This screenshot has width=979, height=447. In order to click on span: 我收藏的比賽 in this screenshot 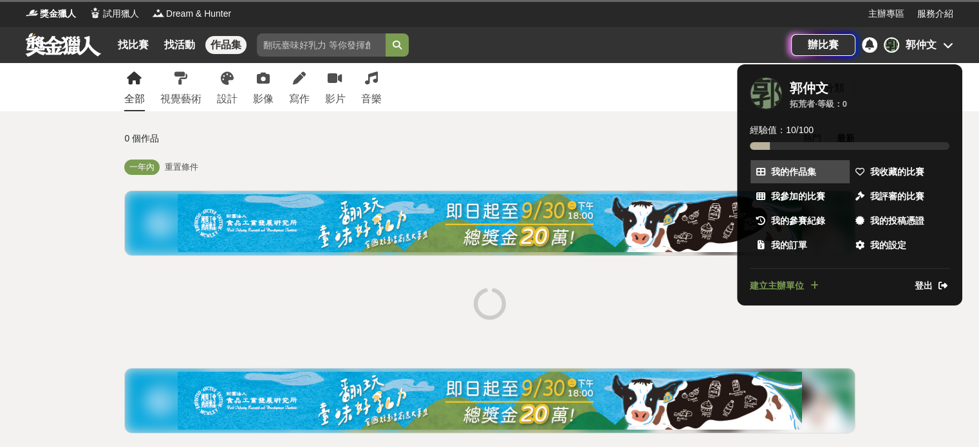, I will do `click(897, 172)`.